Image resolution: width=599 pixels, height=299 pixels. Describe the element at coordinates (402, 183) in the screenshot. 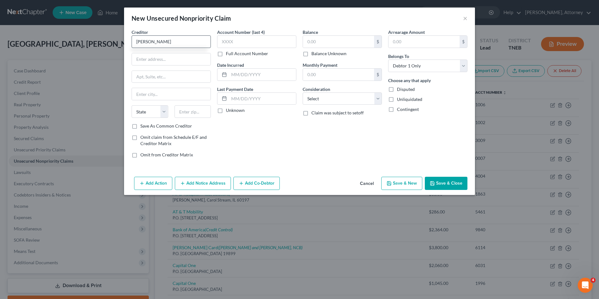

I see `button: Save & New` at that location.